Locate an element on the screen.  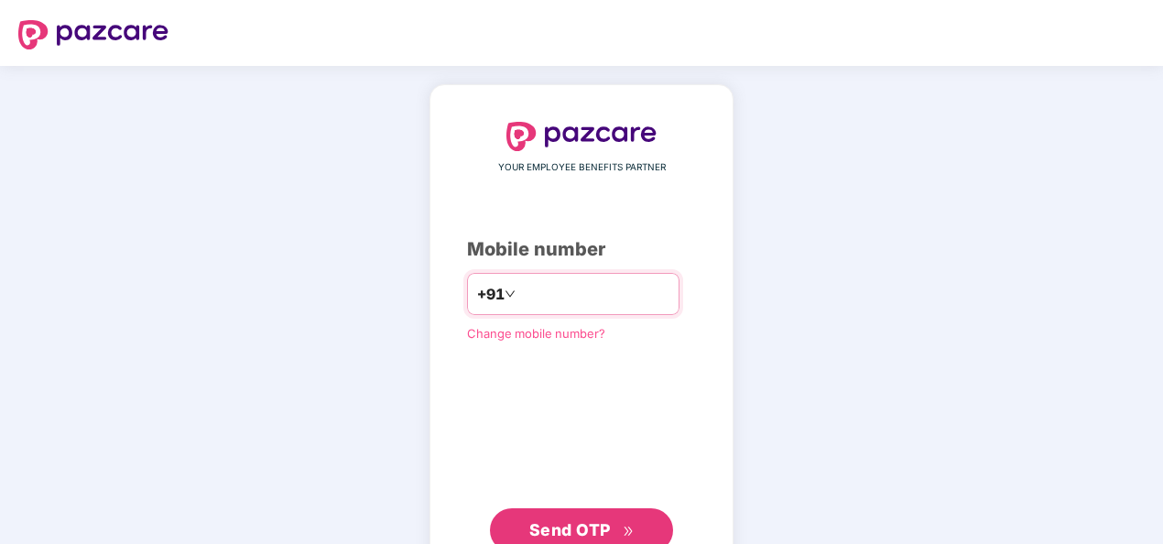
a: Change mobile number? is located at coordinates (536, 333).